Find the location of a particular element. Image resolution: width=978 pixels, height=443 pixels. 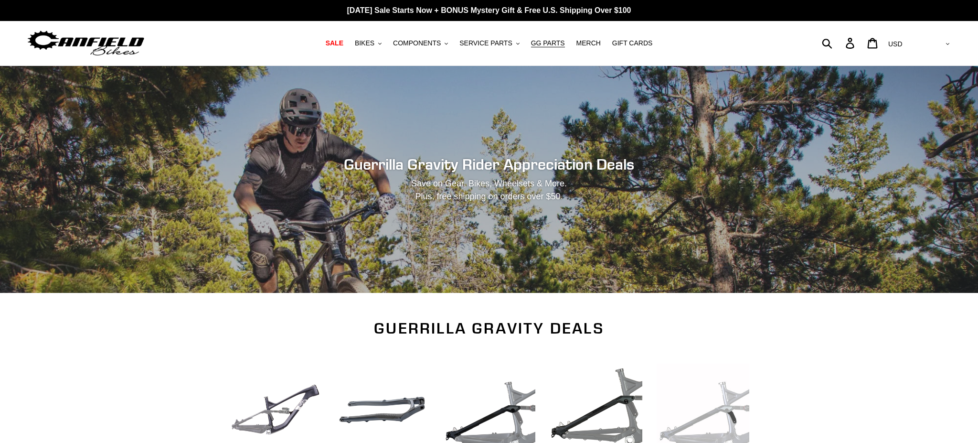

span: BIKES is located at coordinates (364, 43).